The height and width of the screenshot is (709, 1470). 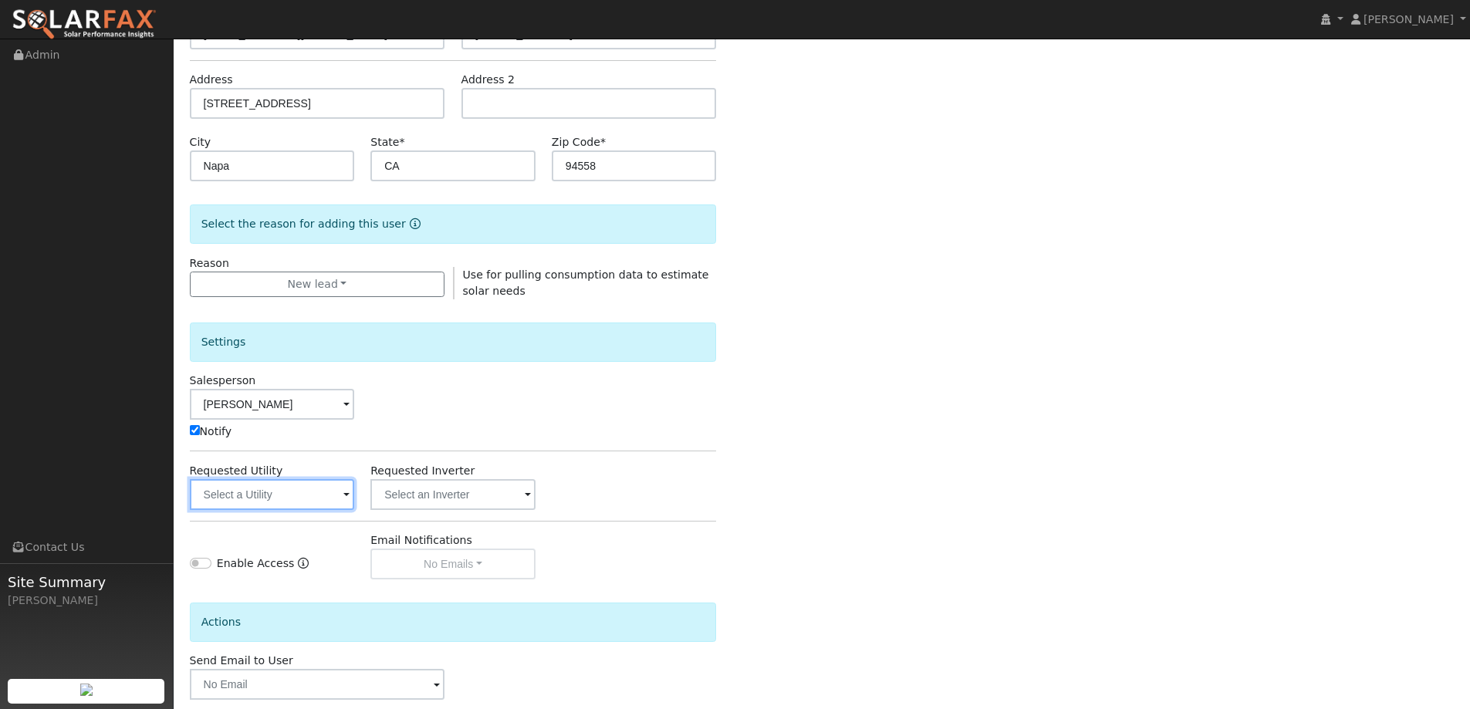 What do you see at coordinates (317, 285) in the screenshot?
I see `button: New lead` at bounding box center [317, 285].